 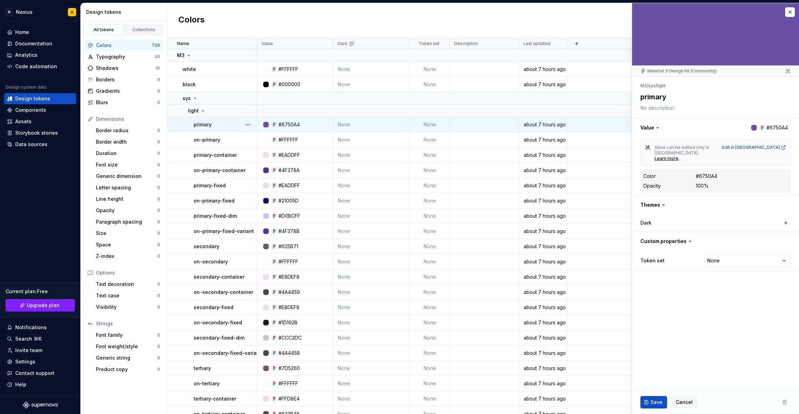 I want to click on a: Upgrade plan, so click(x=40, y=305).